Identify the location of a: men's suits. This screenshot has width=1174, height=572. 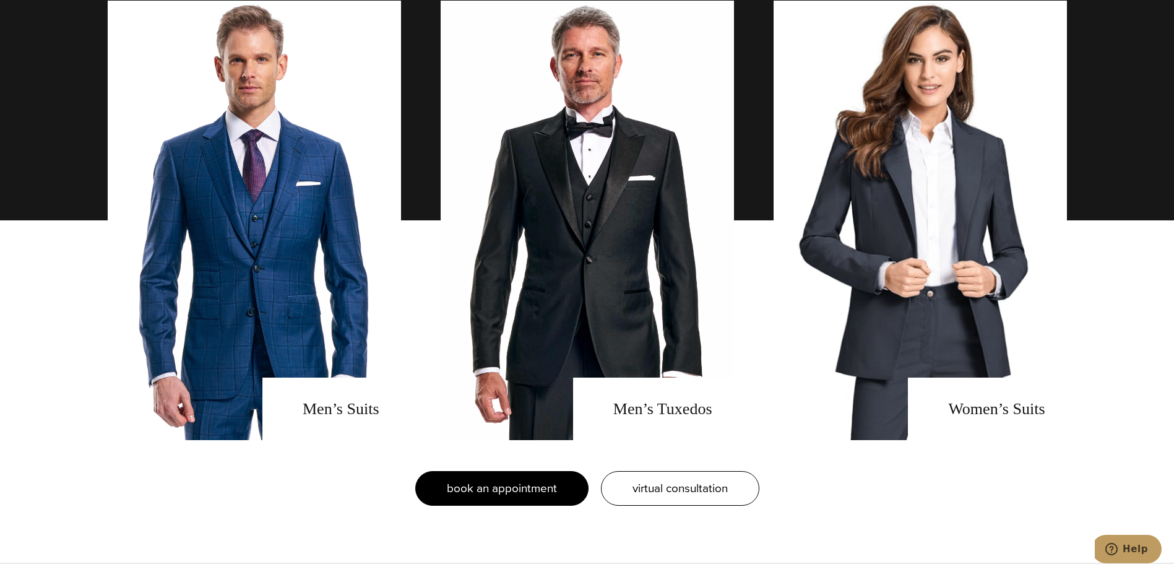
(254, 220).